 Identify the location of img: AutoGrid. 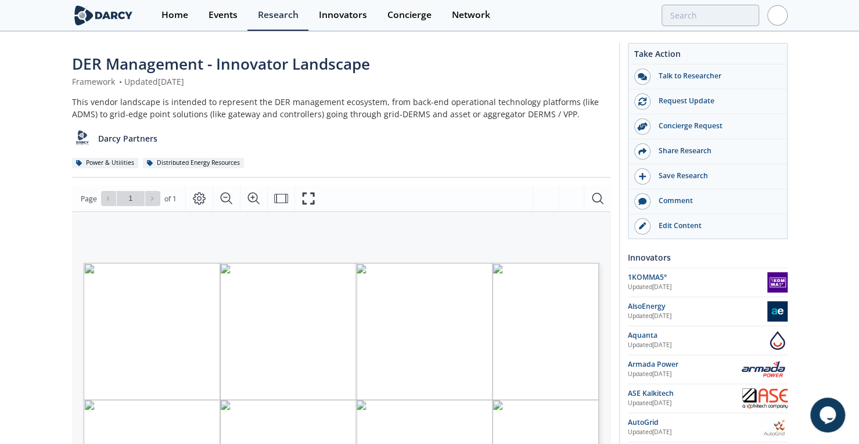
(773, 427).